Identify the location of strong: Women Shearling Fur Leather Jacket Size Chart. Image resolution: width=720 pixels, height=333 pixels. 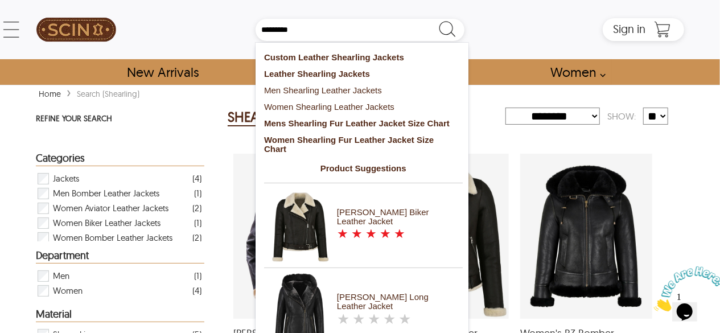
(349, 144).